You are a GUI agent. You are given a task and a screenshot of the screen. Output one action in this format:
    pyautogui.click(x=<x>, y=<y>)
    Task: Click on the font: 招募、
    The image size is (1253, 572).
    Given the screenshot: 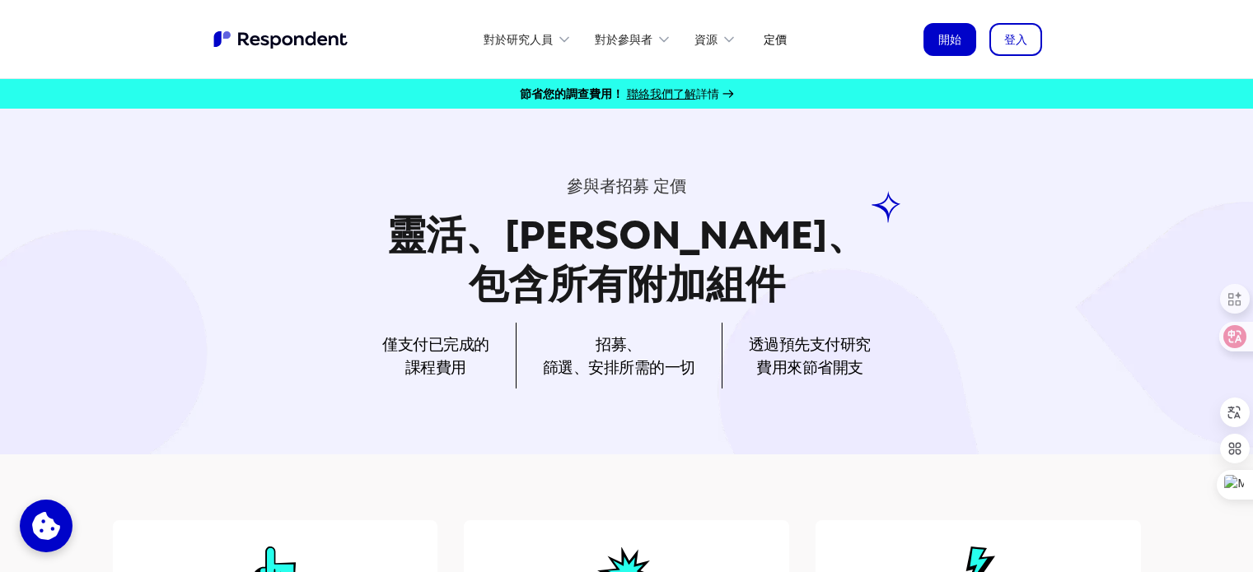 What is the action you would take?
    pyautogui.click(x=619, y=344)
    